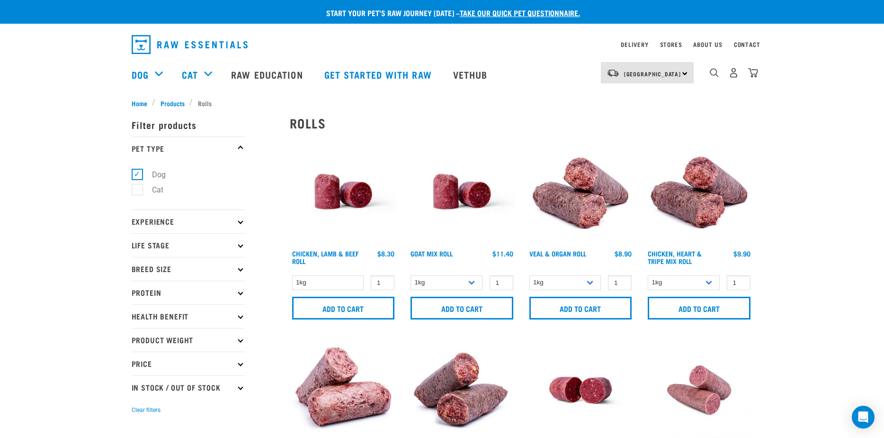  What do you see at coordinates (190, 74) in the screenshot?
I see `a: Cat` at bounding box center [190, 74].